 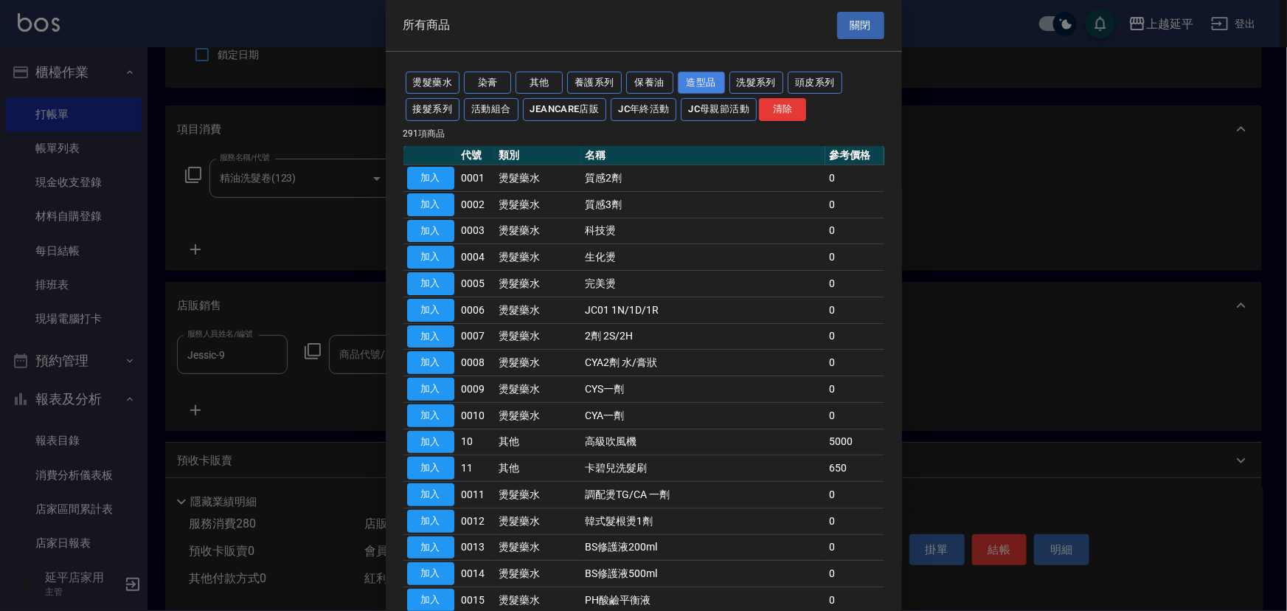 I want to click on button: 關閉, so click(x=861, y=25).